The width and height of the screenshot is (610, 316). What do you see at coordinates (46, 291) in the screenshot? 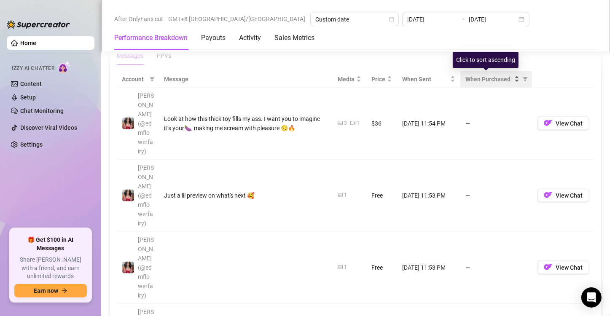
I see `span: Earn now` at bounding box center [46, 291].